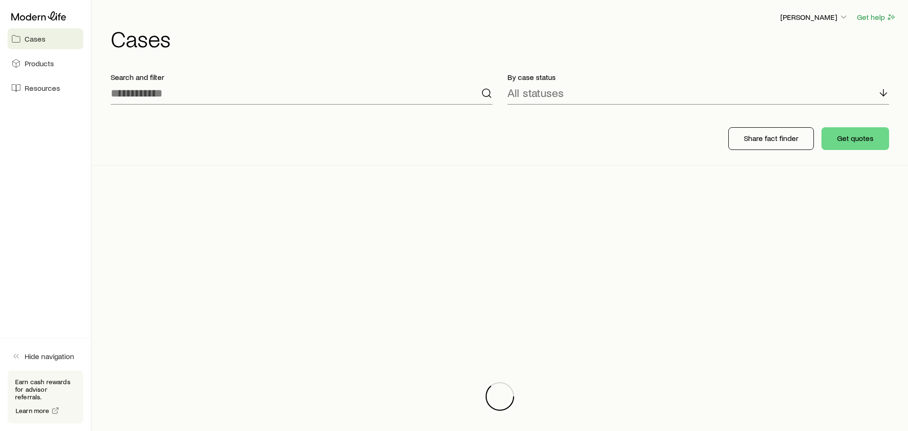  I want to click on button: Get quotes, so click(855, 139).